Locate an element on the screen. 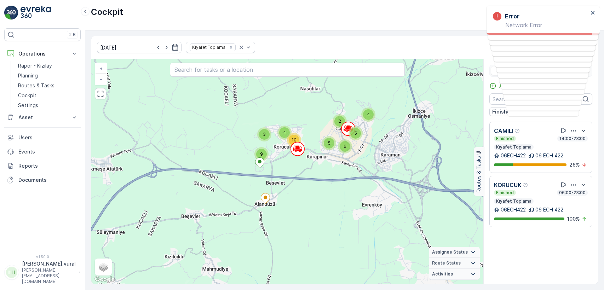  div: 9 is located at coordinates (261, 154).